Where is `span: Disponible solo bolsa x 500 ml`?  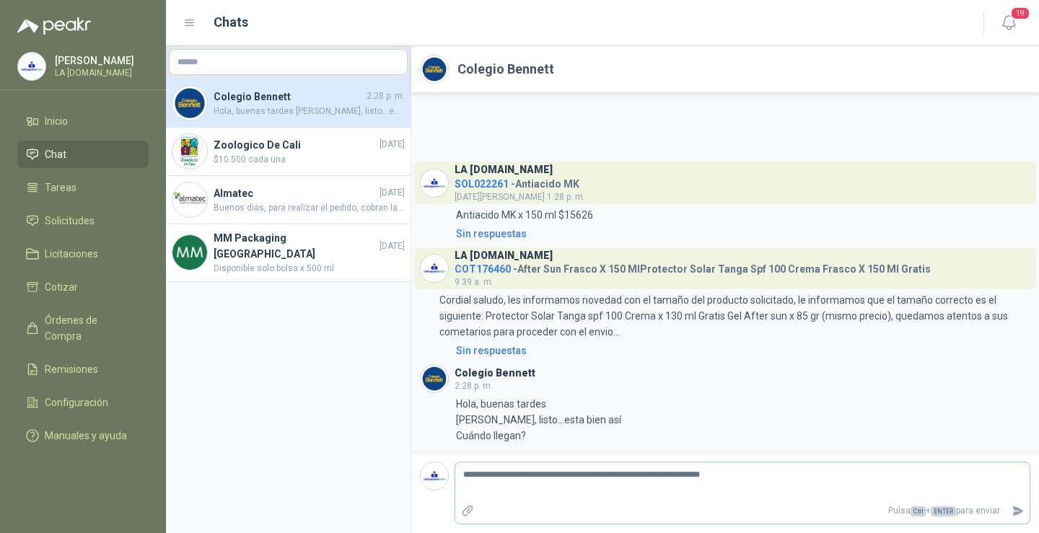
span: Disponible solo bolsa x 500 ml is located at coordinates (309, 268).